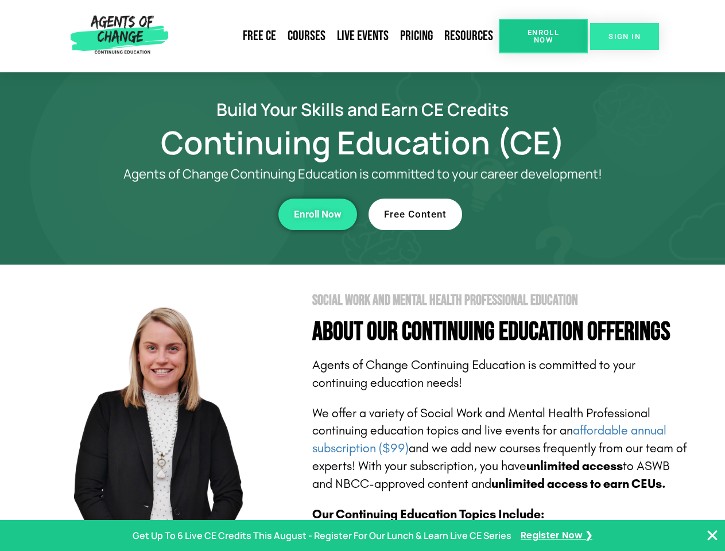 The image size is (725, 551). I want to click on button: Close Banner, so click(713, 536).